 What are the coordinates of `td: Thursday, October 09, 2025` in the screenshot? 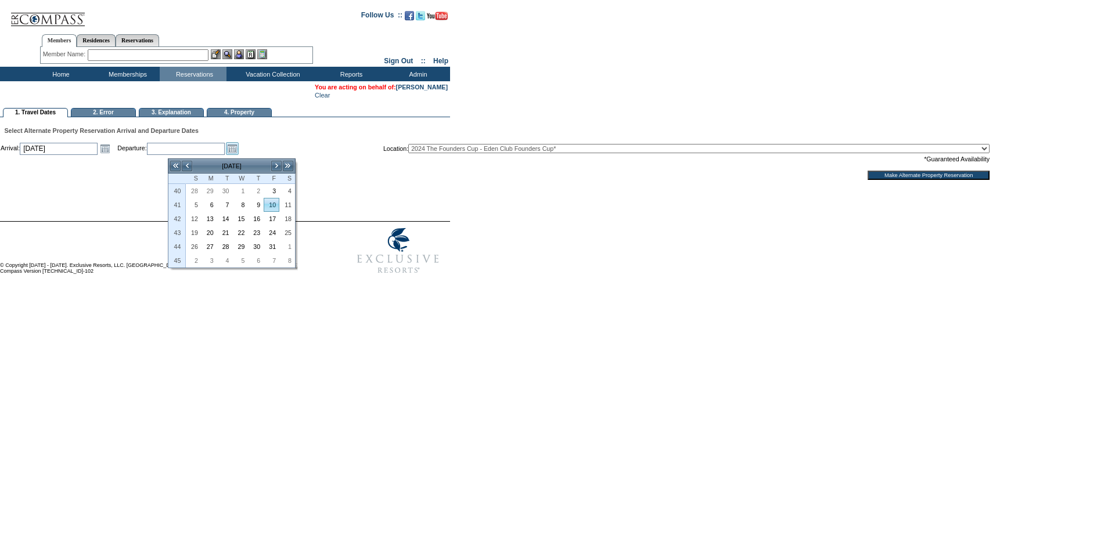 It's located at (255, 205).